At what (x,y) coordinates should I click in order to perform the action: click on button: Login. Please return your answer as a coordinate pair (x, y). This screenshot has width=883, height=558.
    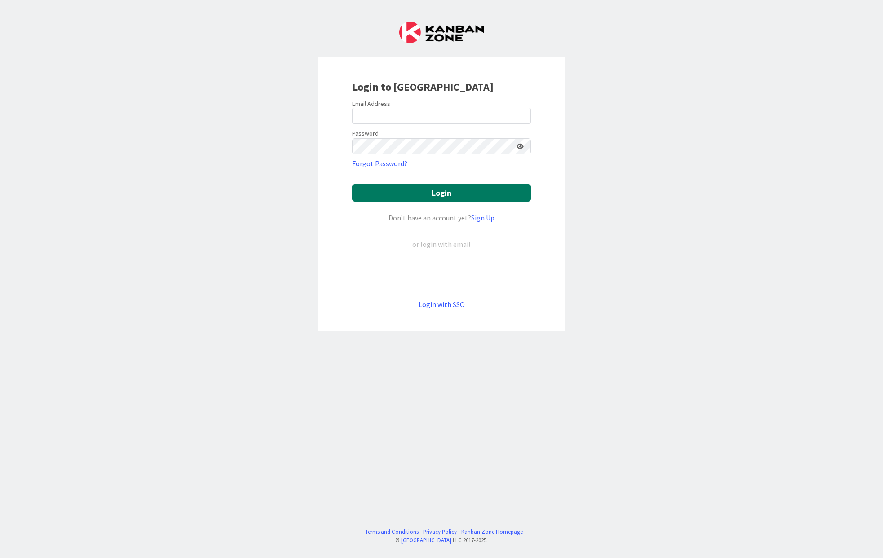
    Looking at the image, I should click on (442, 193).